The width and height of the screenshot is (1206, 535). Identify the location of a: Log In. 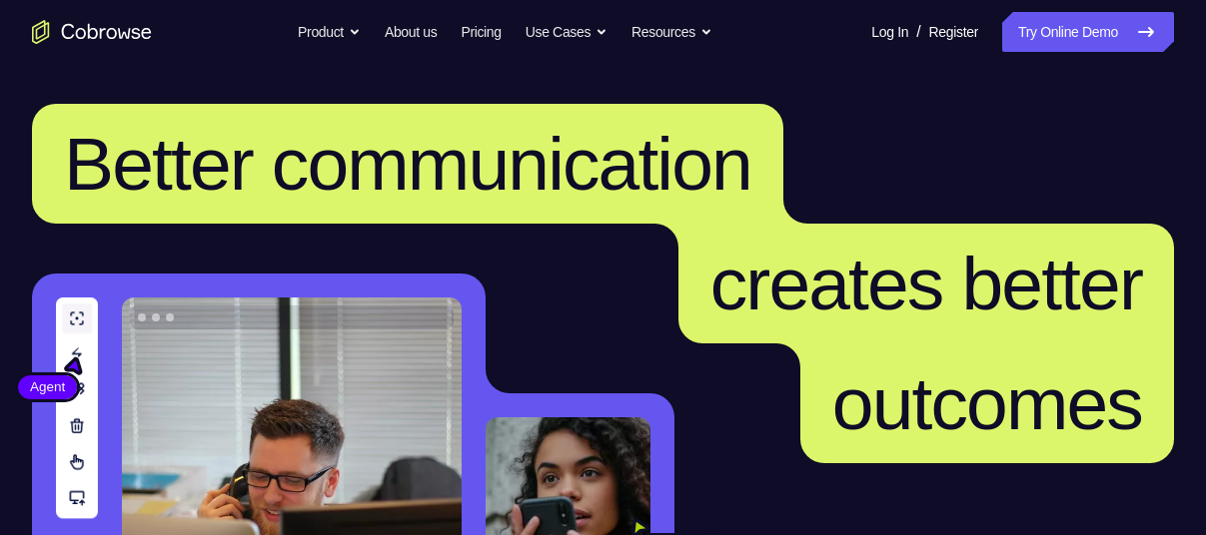
(889, 32).